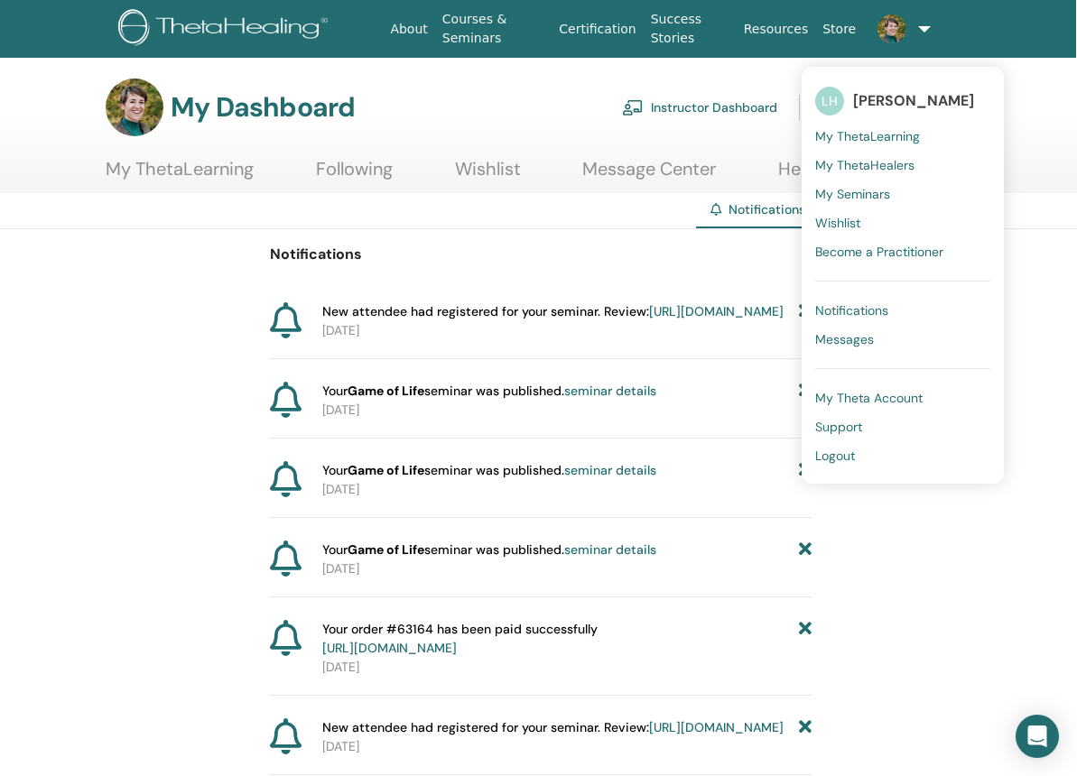  I want to click on a: My Theta Account, so click(903, 398).